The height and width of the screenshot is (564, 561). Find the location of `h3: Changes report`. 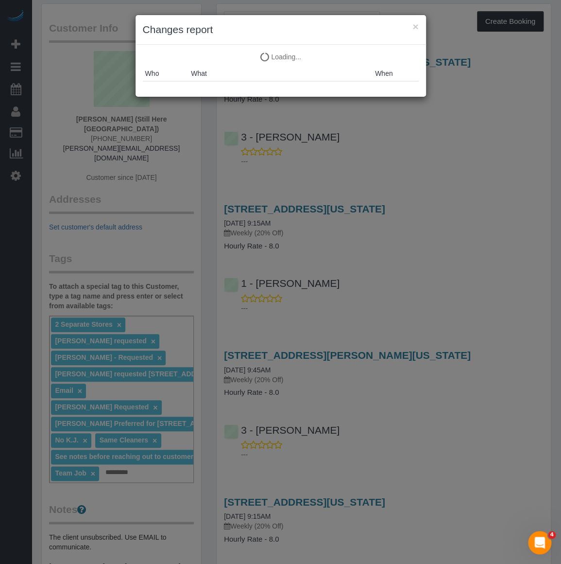

h3: Changes report is located at coordinates (281, 30).